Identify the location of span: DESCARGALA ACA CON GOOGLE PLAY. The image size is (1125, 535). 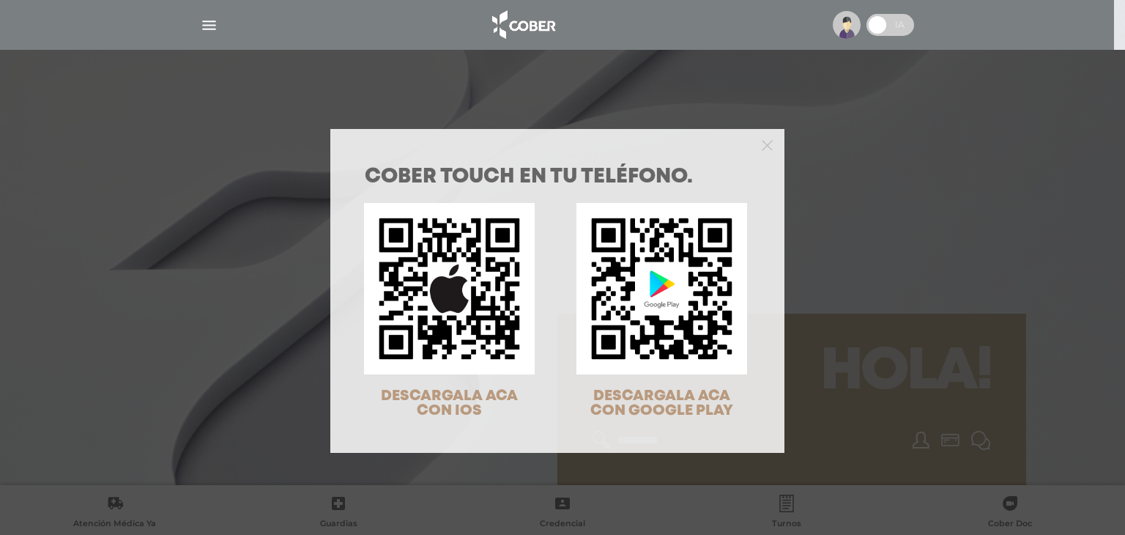
(661, 403).